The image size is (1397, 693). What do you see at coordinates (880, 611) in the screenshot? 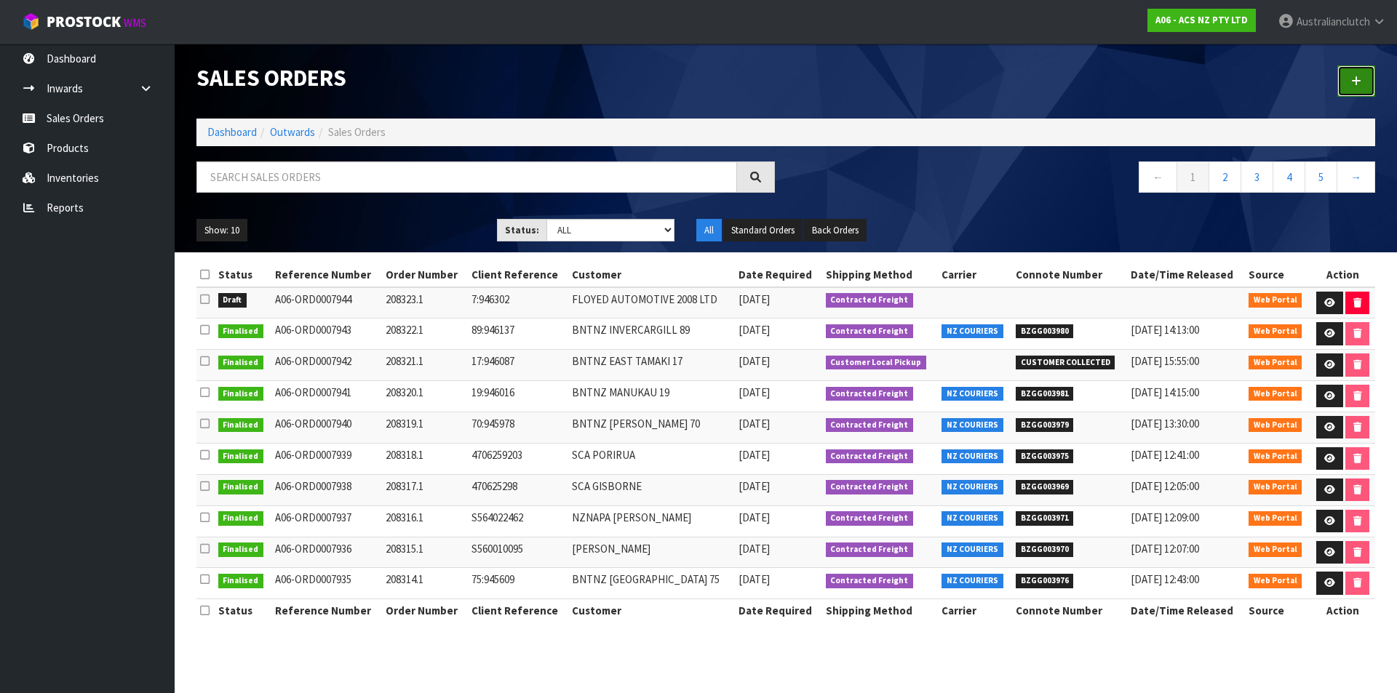
I see `th: Shipping Method` at bounding box center [880, 611].